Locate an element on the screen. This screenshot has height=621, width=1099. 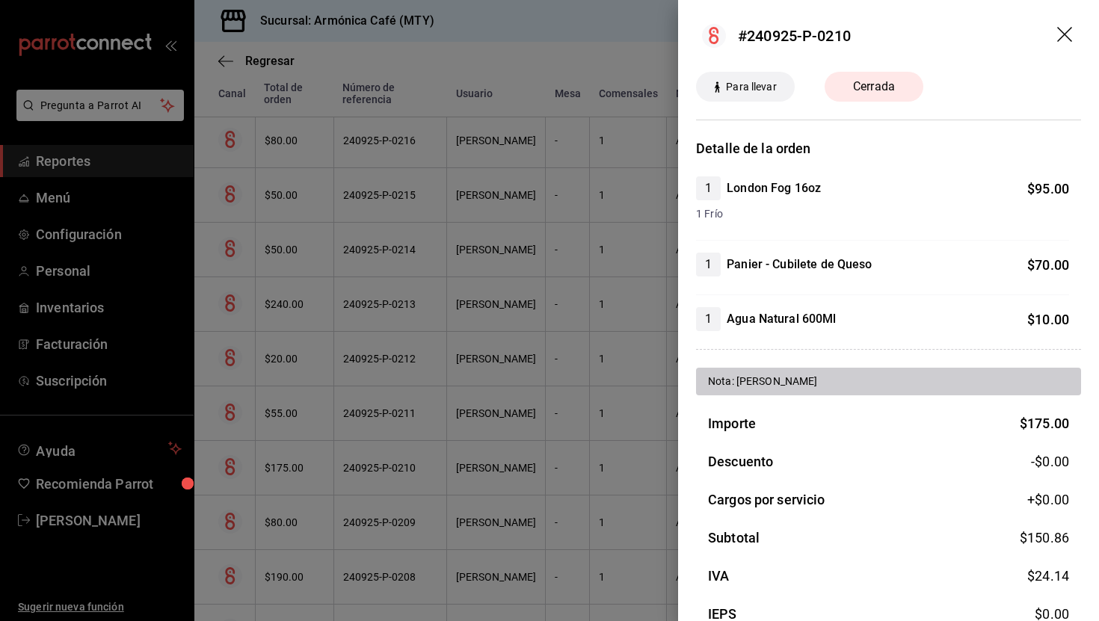
span: $ 175.00 is located at coordinates (1045, 423).